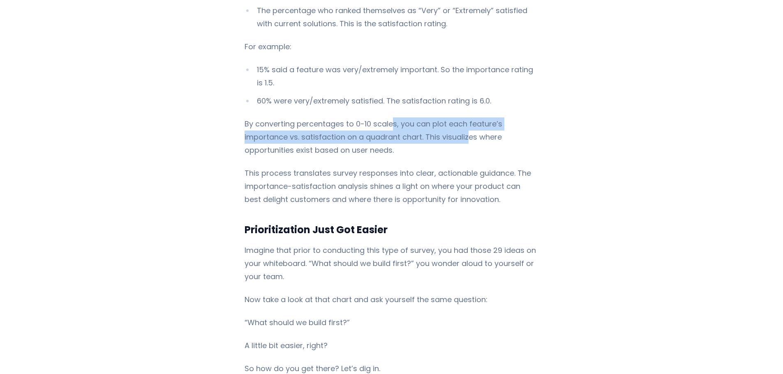 This screenshot has width=783, height=374. Describe the element at coordinates (391, 346) in the screenshot. I see `p: A little bit easier, right?` at that location.